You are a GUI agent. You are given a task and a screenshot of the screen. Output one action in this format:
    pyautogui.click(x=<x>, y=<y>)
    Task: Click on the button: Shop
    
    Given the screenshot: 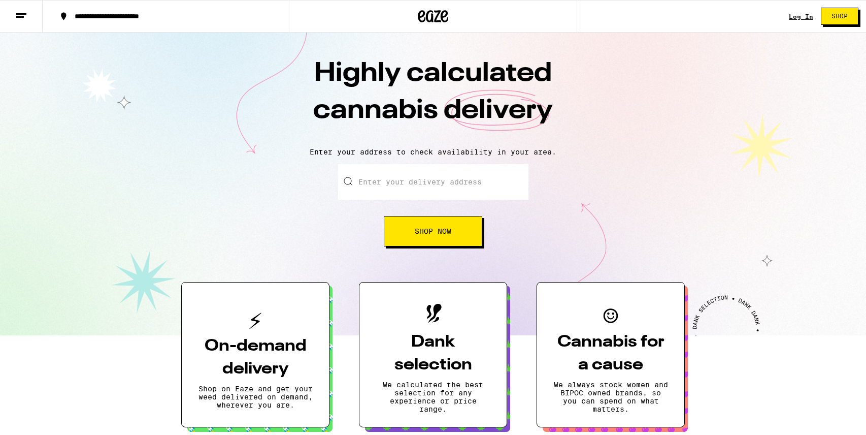 What is the action you would take?
    pyautogui.click(x=840, y=16)
    